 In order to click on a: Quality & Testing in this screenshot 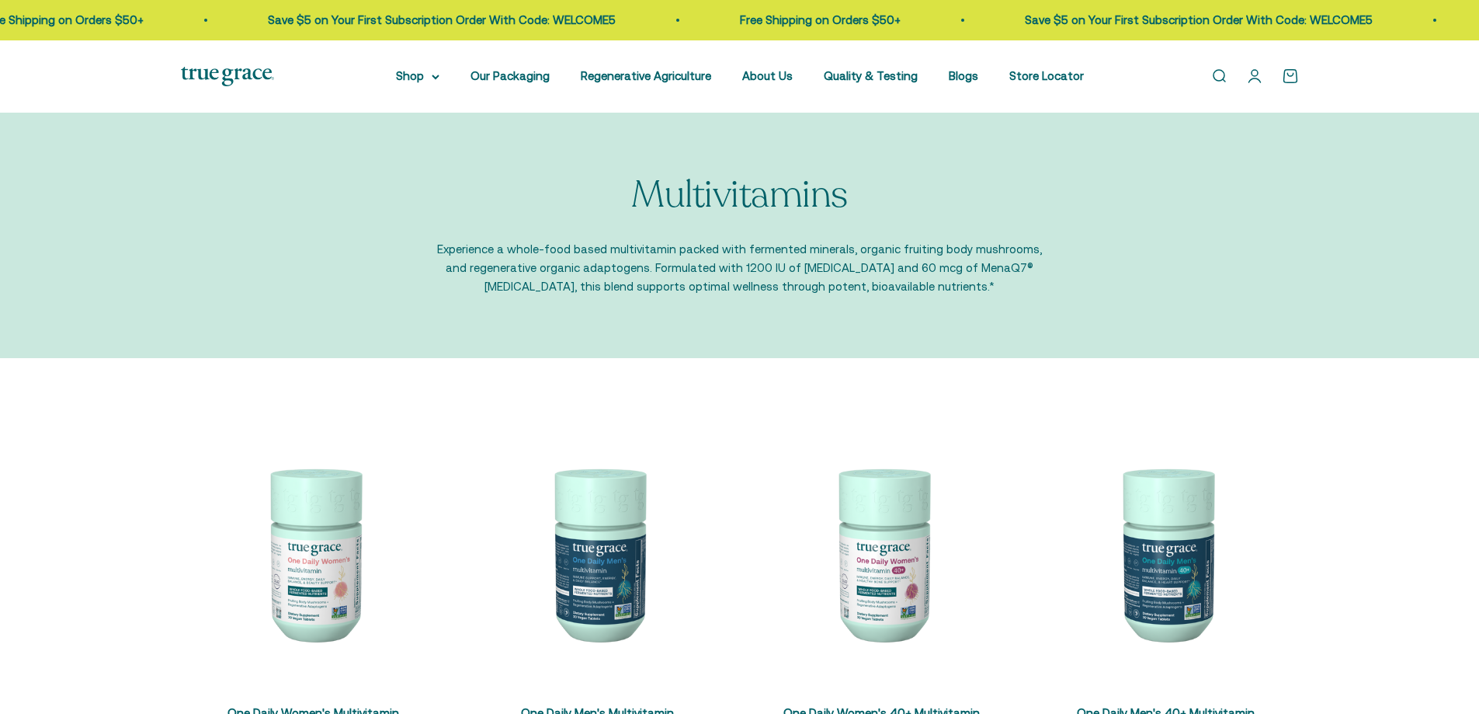, I will do `click(870, 75)`.